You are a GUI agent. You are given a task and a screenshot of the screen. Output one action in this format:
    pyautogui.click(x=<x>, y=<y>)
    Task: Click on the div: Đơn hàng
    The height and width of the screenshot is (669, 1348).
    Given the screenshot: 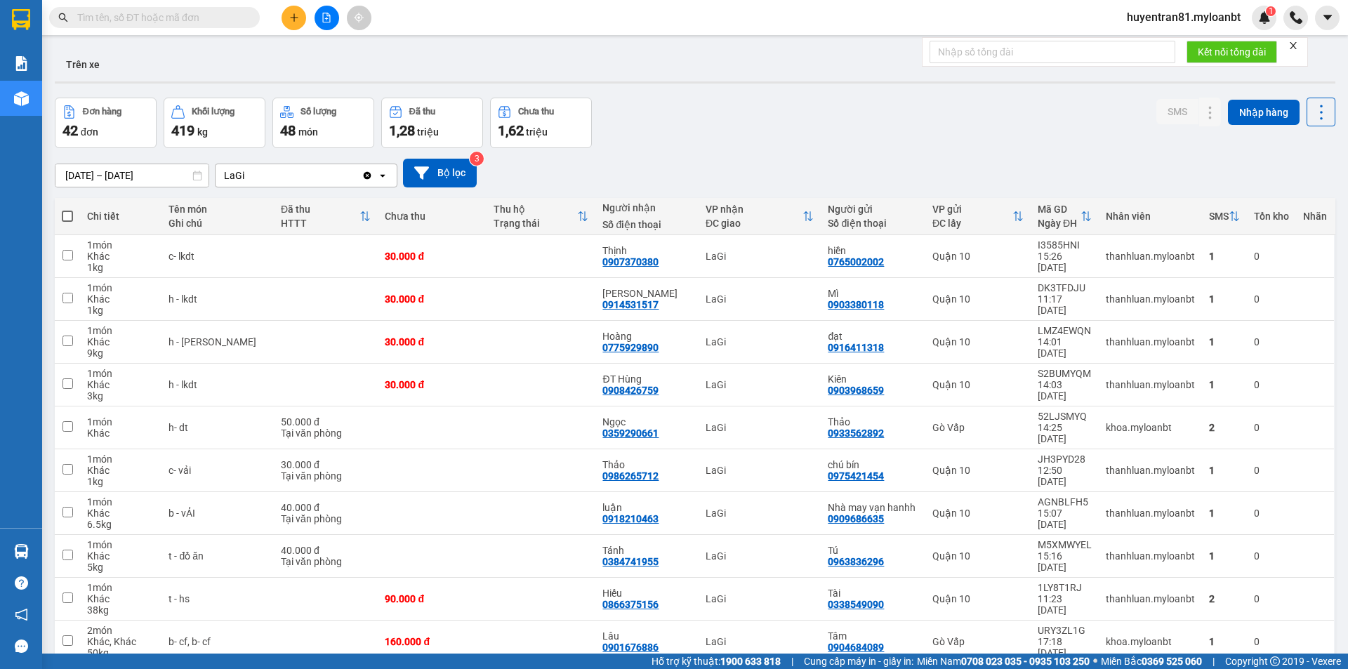 What is the action you would take?
    pyautogui.click(x=102, y=112)
    